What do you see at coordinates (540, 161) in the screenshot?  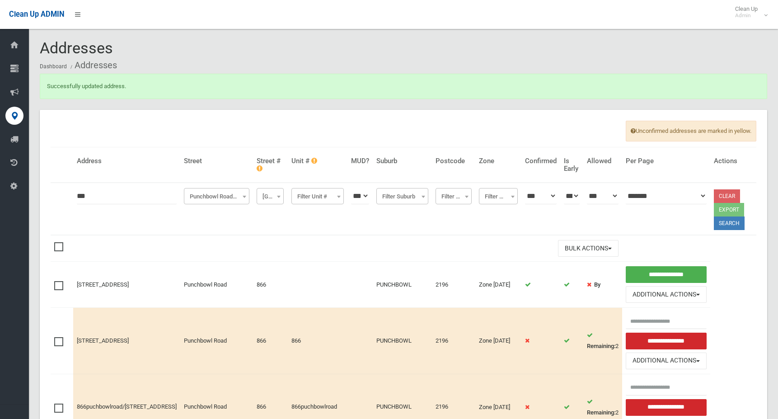 I see `h4: Confirmed` at bounding box center [540, 161].